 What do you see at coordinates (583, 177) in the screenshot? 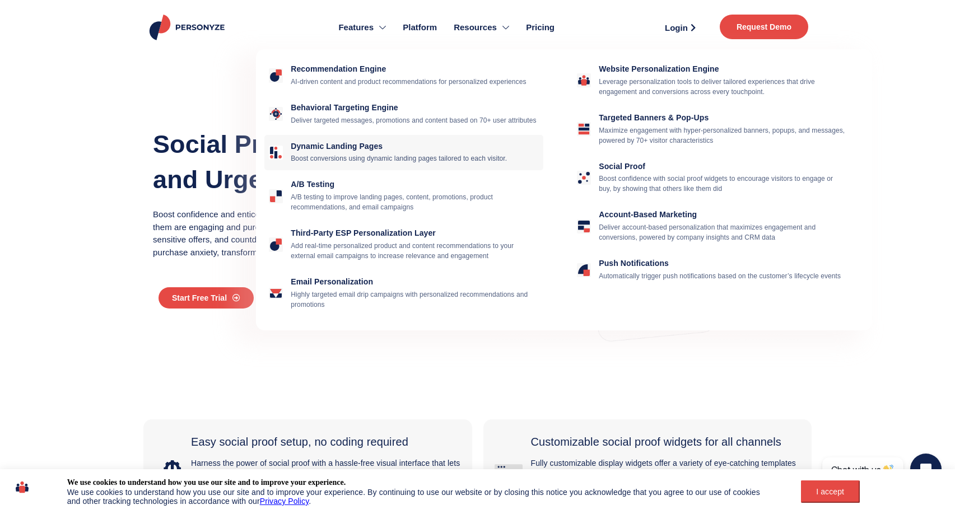
I see `img: Social Proof` at bounding box center [583, 177].